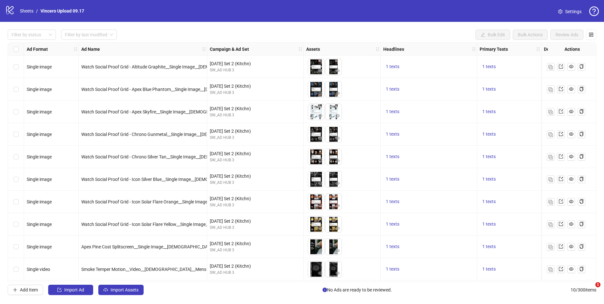  What do you see at coordinates (16, 49) in the screenshot?
I see `div: Select all rows` at bounding box center [16, 49].